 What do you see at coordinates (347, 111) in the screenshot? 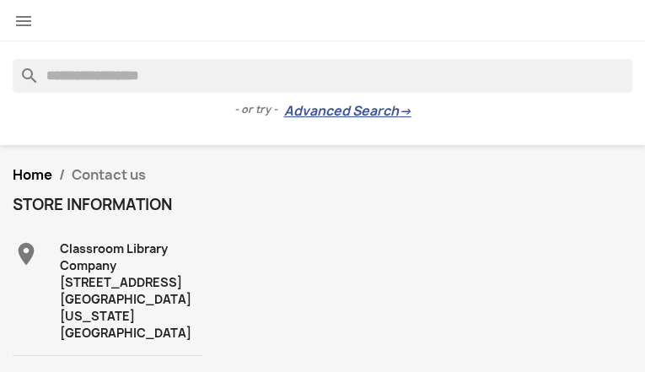
I see `a: Advanced Search→` at bounding box center [347, 111].